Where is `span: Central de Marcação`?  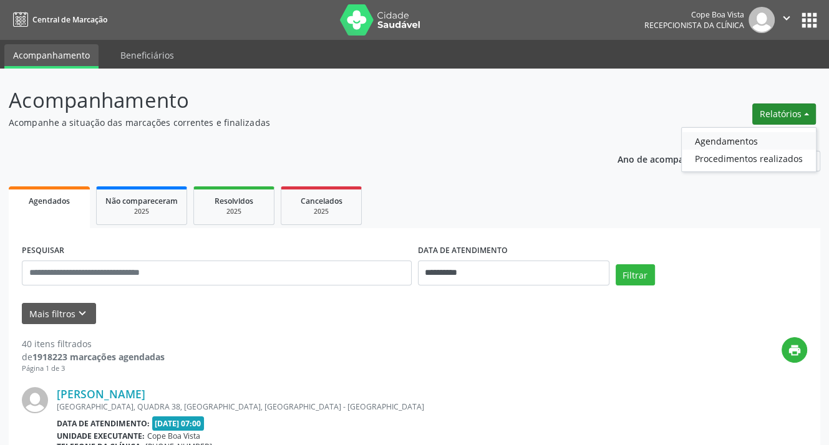
span: Central de Marcação is located at coordinates (70, 19).